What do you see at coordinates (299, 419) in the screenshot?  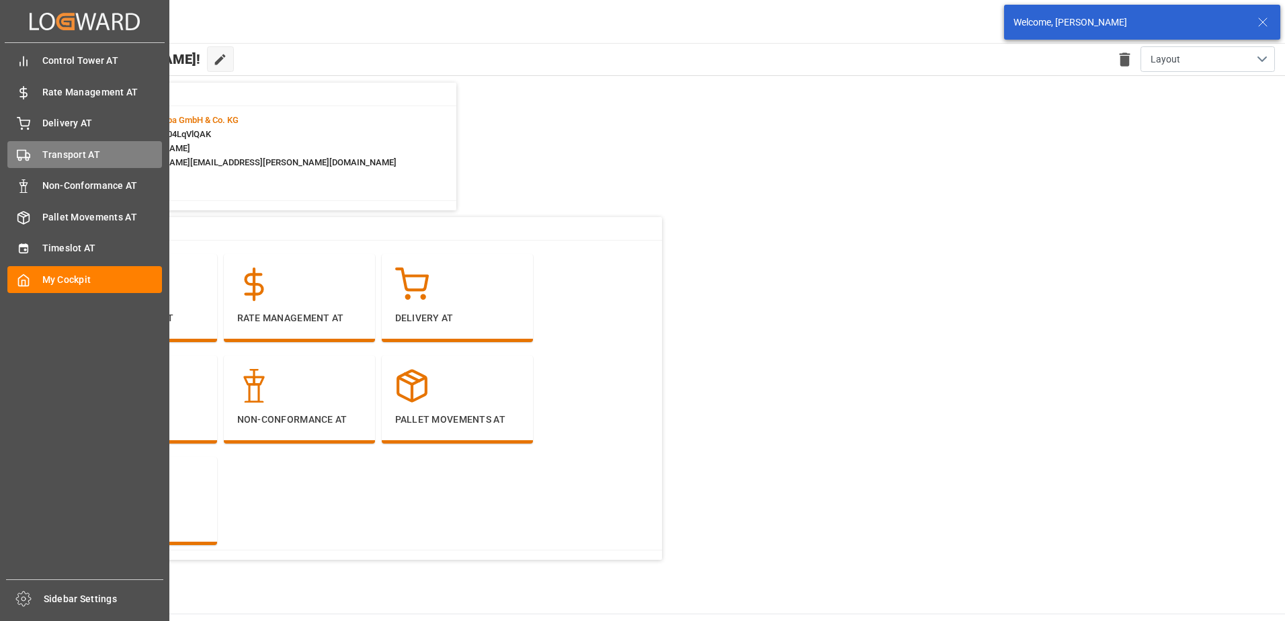 I see `p: Non-Conformance AT` at bounding box center [299, 419].